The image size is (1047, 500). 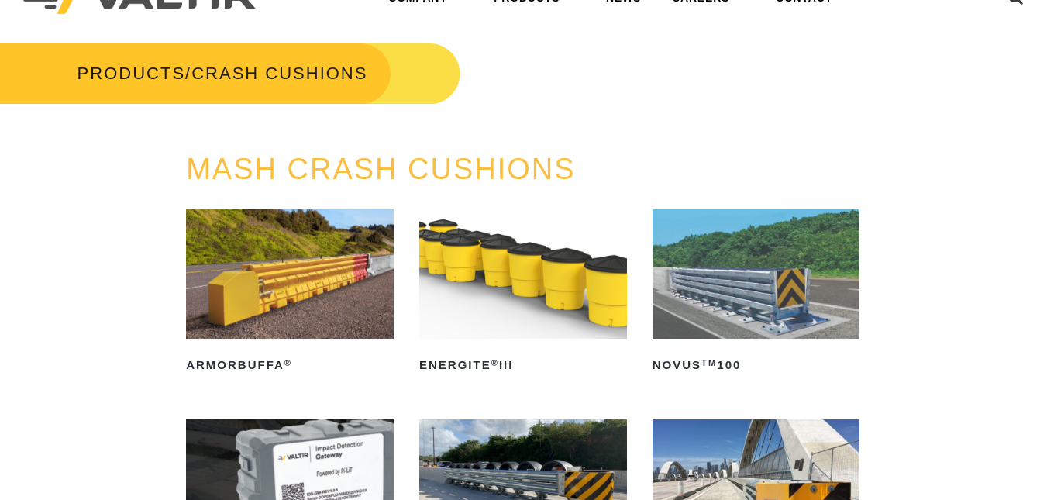 I want to click on sup: TM, so click(x=709, y=363).